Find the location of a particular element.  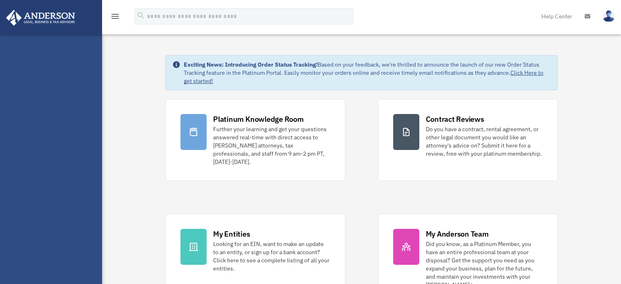

div: Based on your feedback, we're thrilled to announce the launch of our new Order Status Tracking fe... is located at coordinates (367, 73).